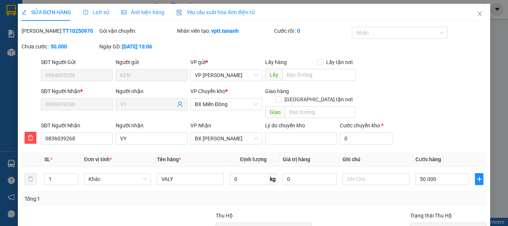  Describe the element at coordinates (225, 31) in the screenshot. I see `div: Nhân viên tạo:` at that location.